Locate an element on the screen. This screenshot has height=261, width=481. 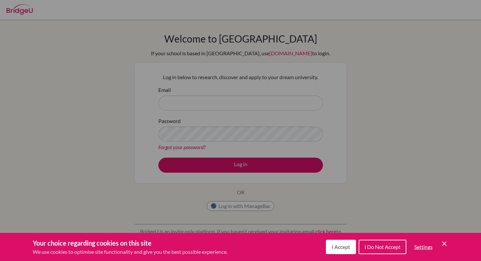
span: I Accept is located at coordinates (341, 247).